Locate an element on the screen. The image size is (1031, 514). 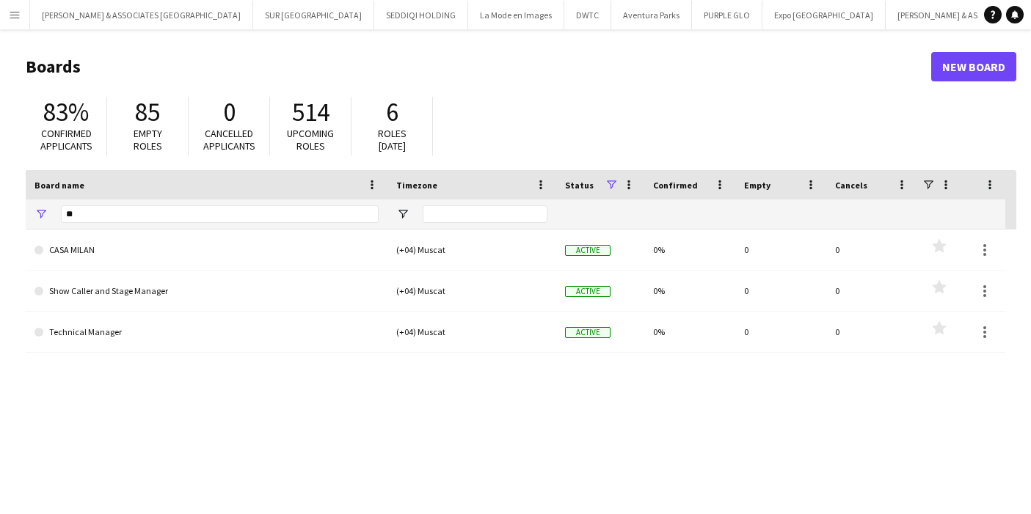
button: PURPLE GLO is located at coordinates (727, 15).